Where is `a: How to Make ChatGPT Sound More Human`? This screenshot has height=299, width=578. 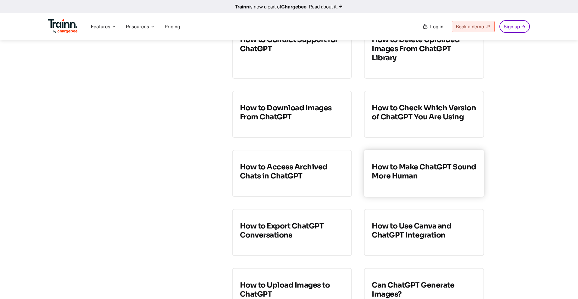
a: How to Make ChatGPT Sound More Human is located at coordinates (424, 173).